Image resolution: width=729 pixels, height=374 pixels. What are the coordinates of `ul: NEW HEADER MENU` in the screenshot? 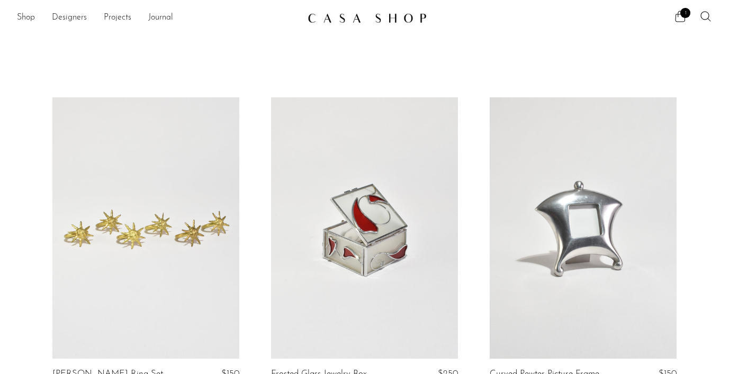 It's located at (158, 18).